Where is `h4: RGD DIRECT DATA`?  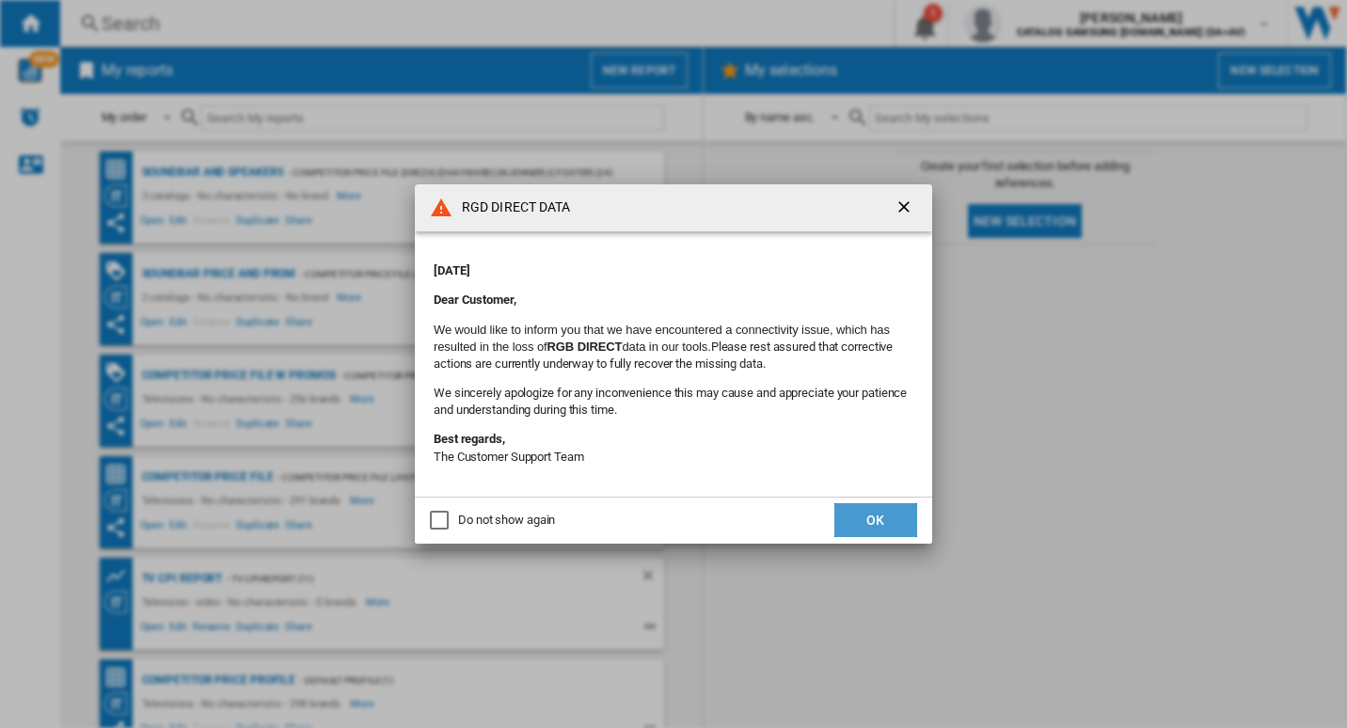
h4: RGD DIRECT DATA is located at coordinates (512, 208).